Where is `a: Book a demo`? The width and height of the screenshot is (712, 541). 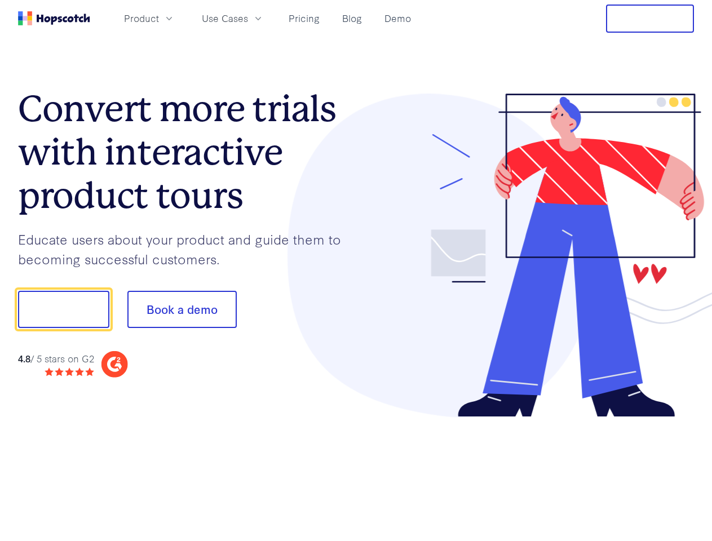
a: Book a demo is located at coordinates (182, 310).